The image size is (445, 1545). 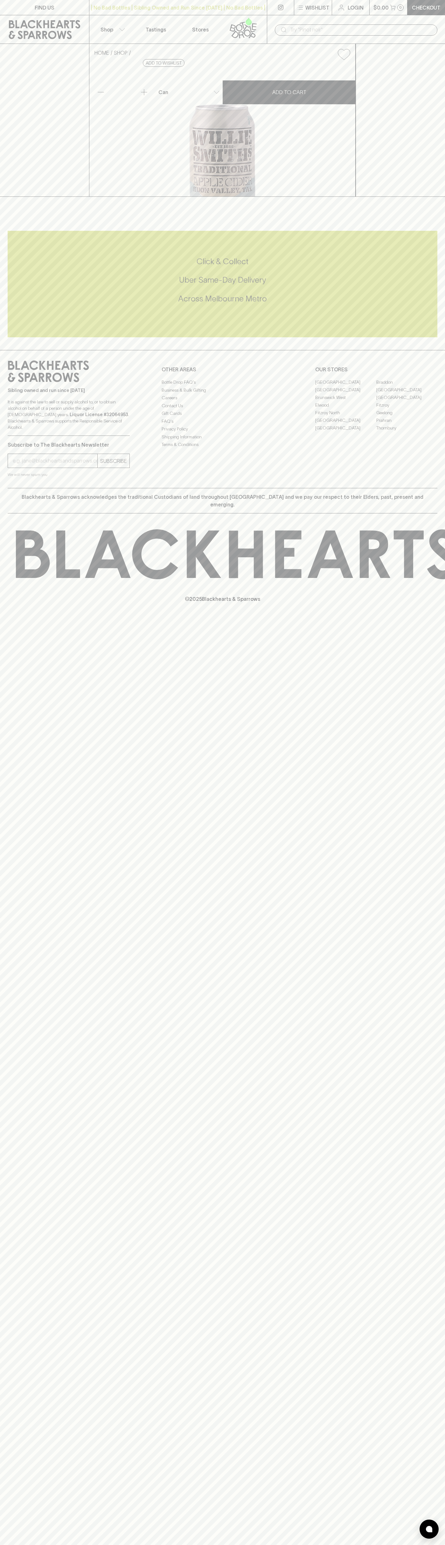 What do you see at coordinates (223, 445) in the screenshot?
I see `a: Terms & Conditions` at bounding box center [223, 445].